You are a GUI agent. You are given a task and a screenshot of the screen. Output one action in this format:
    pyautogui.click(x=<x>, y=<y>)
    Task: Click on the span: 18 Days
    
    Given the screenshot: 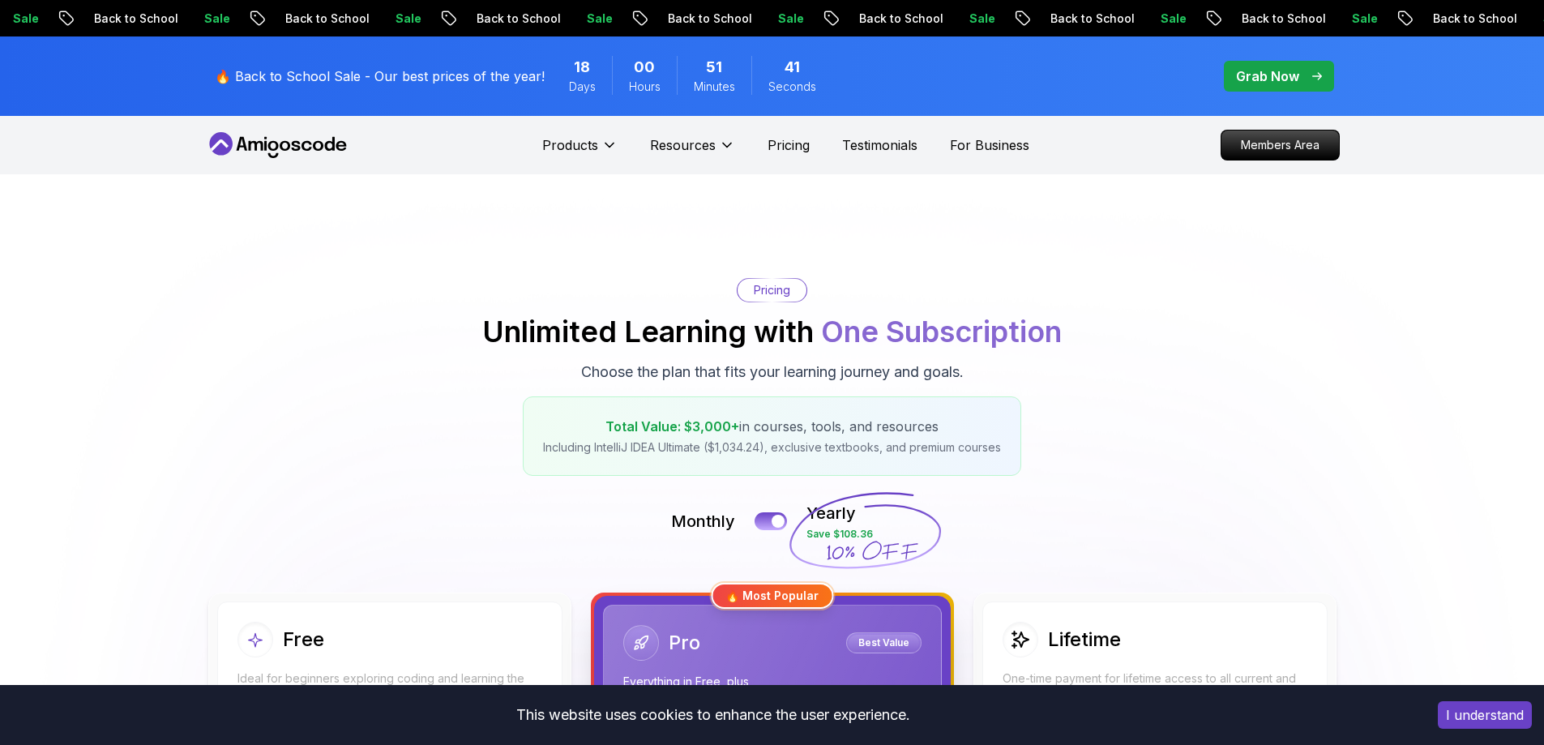 What is the action you would take?
    pyautogui.click(x=582, y=67)
    